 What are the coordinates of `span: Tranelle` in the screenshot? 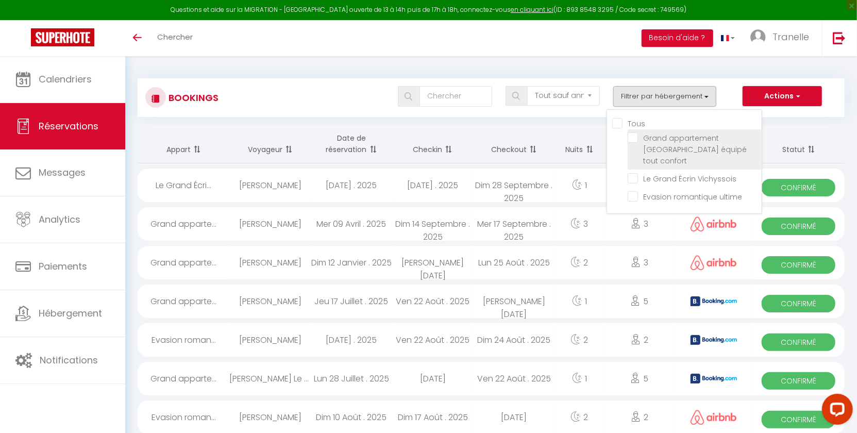 It's located at (791, 37).